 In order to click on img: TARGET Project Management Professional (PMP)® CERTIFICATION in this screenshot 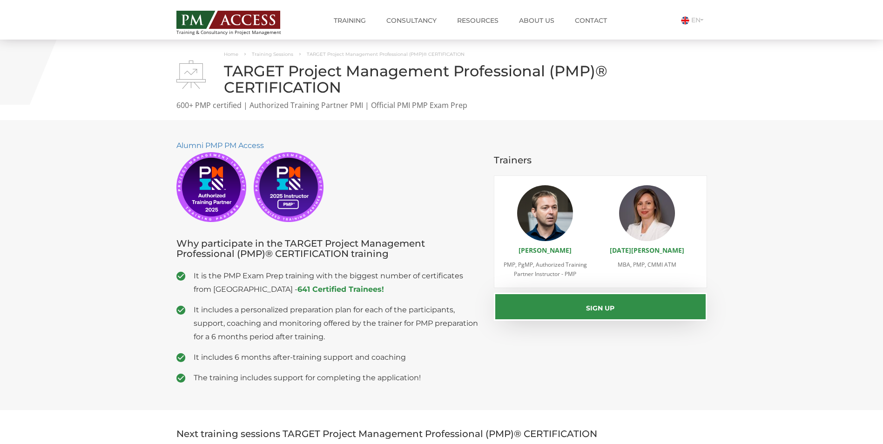, I will do `click(191, 74)`.